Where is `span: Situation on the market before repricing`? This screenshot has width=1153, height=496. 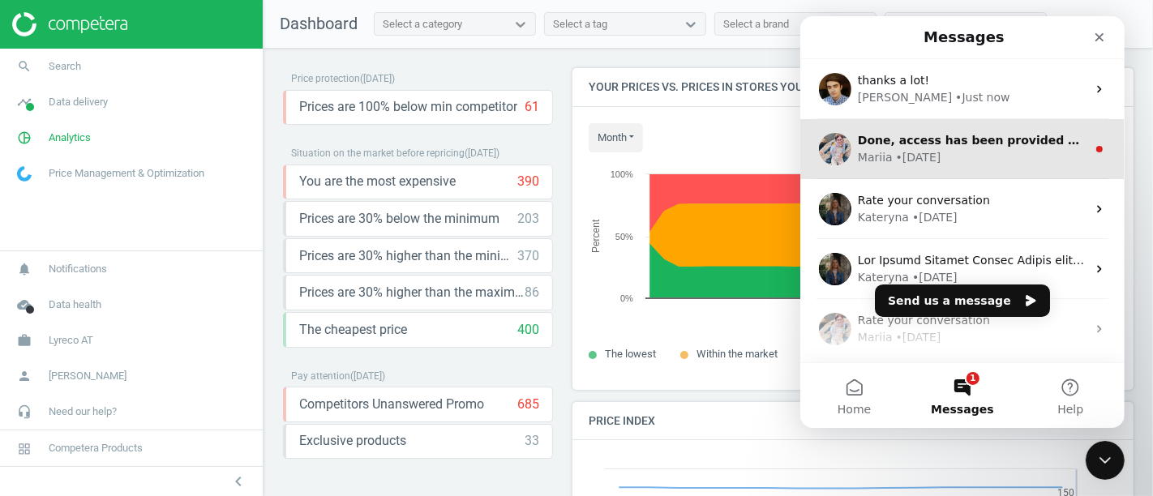 span: Situation on the market before repricing is located at coordinates (378, 153).